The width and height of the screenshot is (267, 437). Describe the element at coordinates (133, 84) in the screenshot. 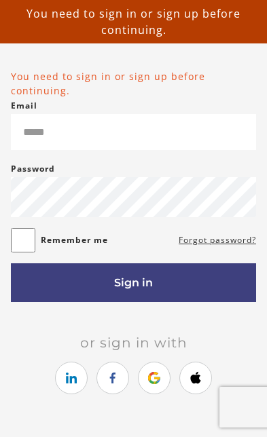

I see `li: You need to sign in or sign up before continuing.` at that location.